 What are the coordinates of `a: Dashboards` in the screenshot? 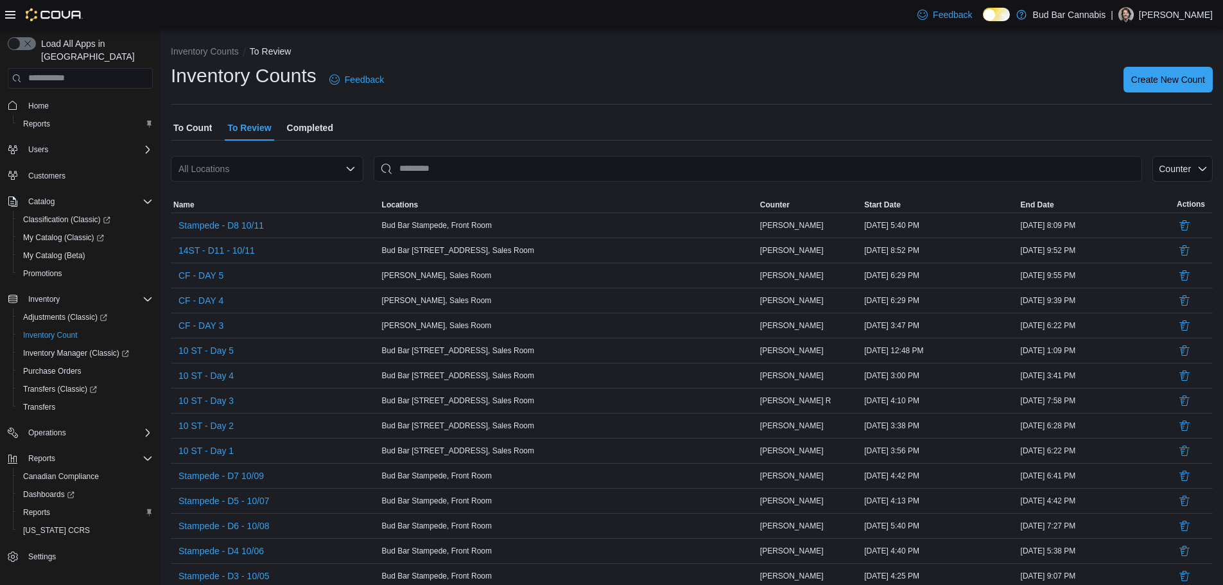 It's located at (85, 494).